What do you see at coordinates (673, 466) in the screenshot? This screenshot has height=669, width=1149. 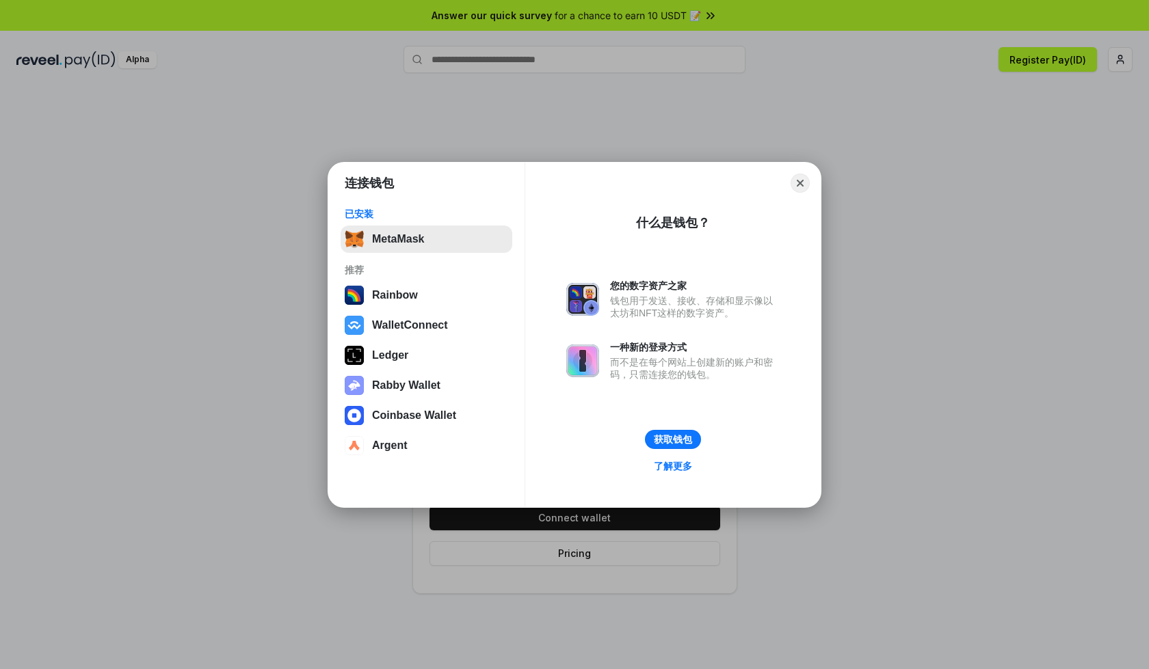 I see `div: 了解更多` at bounding box center [673, 466].